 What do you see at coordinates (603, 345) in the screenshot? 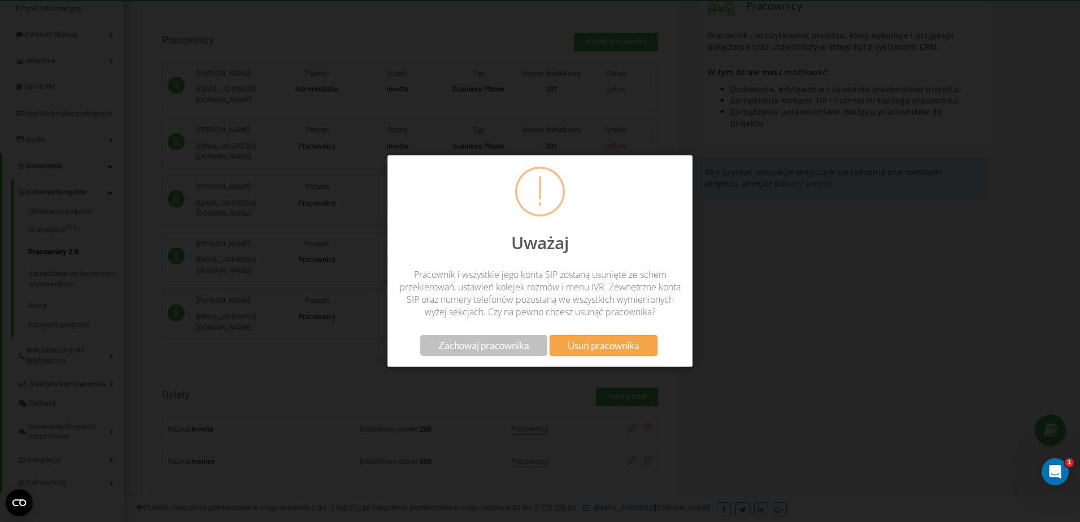
I see `span: Usuń pracownika` at bounding box center [603, 345].